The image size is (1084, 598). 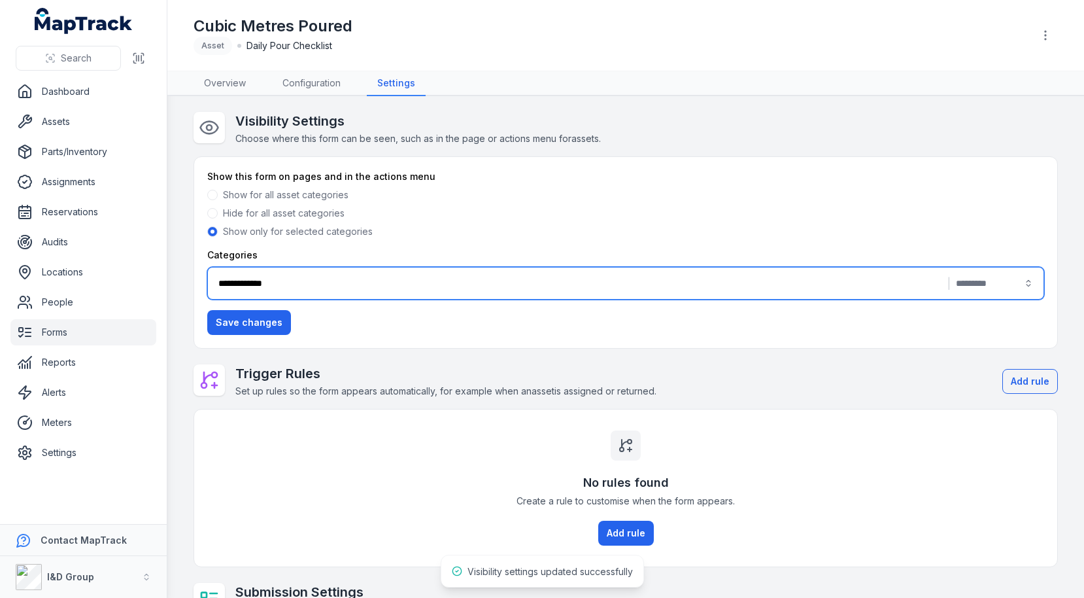 I want to click on a: Reservations, so click(x=83, y=212).